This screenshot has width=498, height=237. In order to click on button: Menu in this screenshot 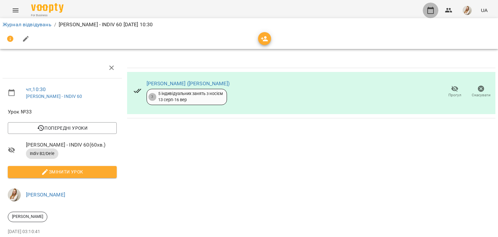, I will do `click(16, 10)`.